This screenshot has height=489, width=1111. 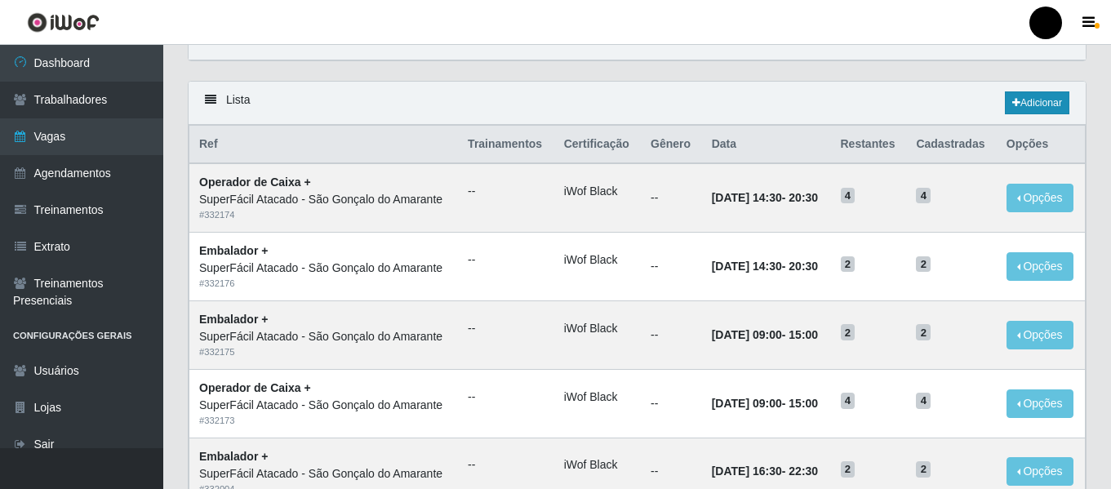 I want to click on a: Adicionar, so click(x=1037, y=103).